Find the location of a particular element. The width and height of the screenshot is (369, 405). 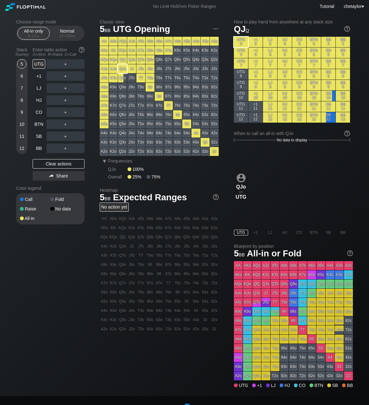

div: 11 is located at coordinates (22, 136).